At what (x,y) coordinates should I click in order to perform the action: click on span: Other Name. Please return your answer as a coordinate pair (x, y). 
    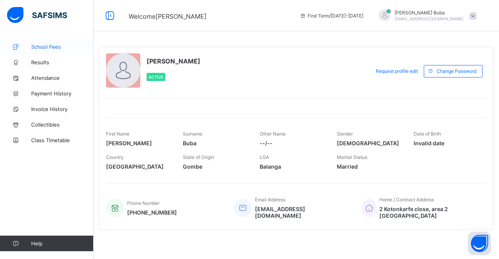
    Looking at the image, I should click on (272, 134).